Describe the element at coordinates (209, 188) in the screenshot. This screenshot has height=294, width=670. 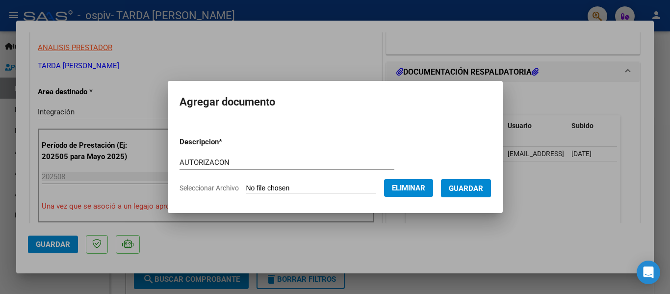
I see `span: Seleccionar Archivo` at that location.